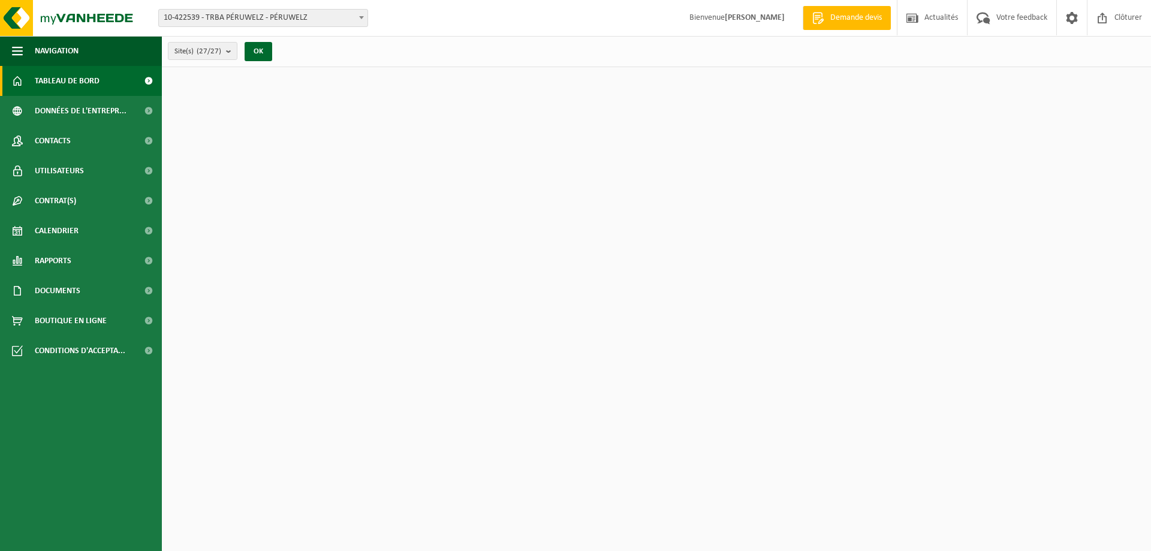 The height and width of the screenshot is (551, 1151). What do you see at coordinates (209, 51) in the screenshot?
I see `count: (27/27)` at bounding box center [209, 51].